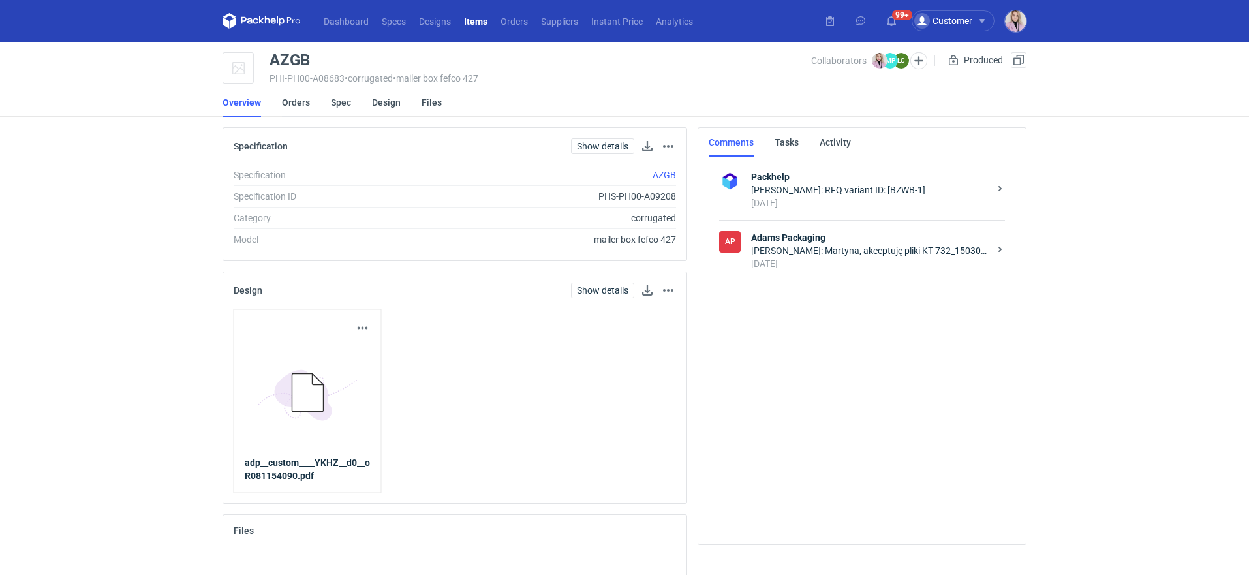  What do you see at coordinates (835, 142) in the screenshot?
I see `a: Activity` at bounding box center [835, 142].